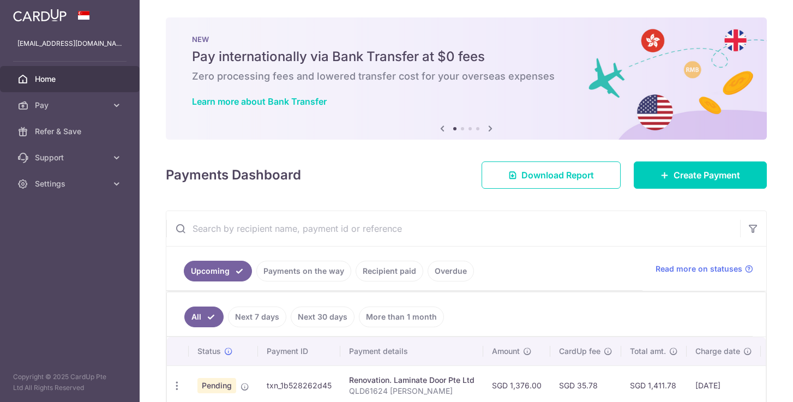 Image resolution: width=793 pixels, height=402 pixels. I want to click on span: Refer & Save, so click(71, 131).